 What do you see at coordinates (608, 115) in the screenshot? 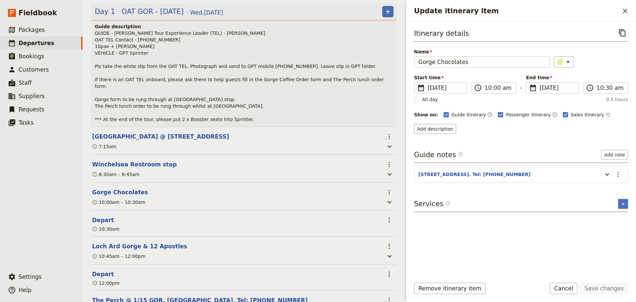
I see `button: Time not shown on sales itinerary` at bounding box center [608, 115].